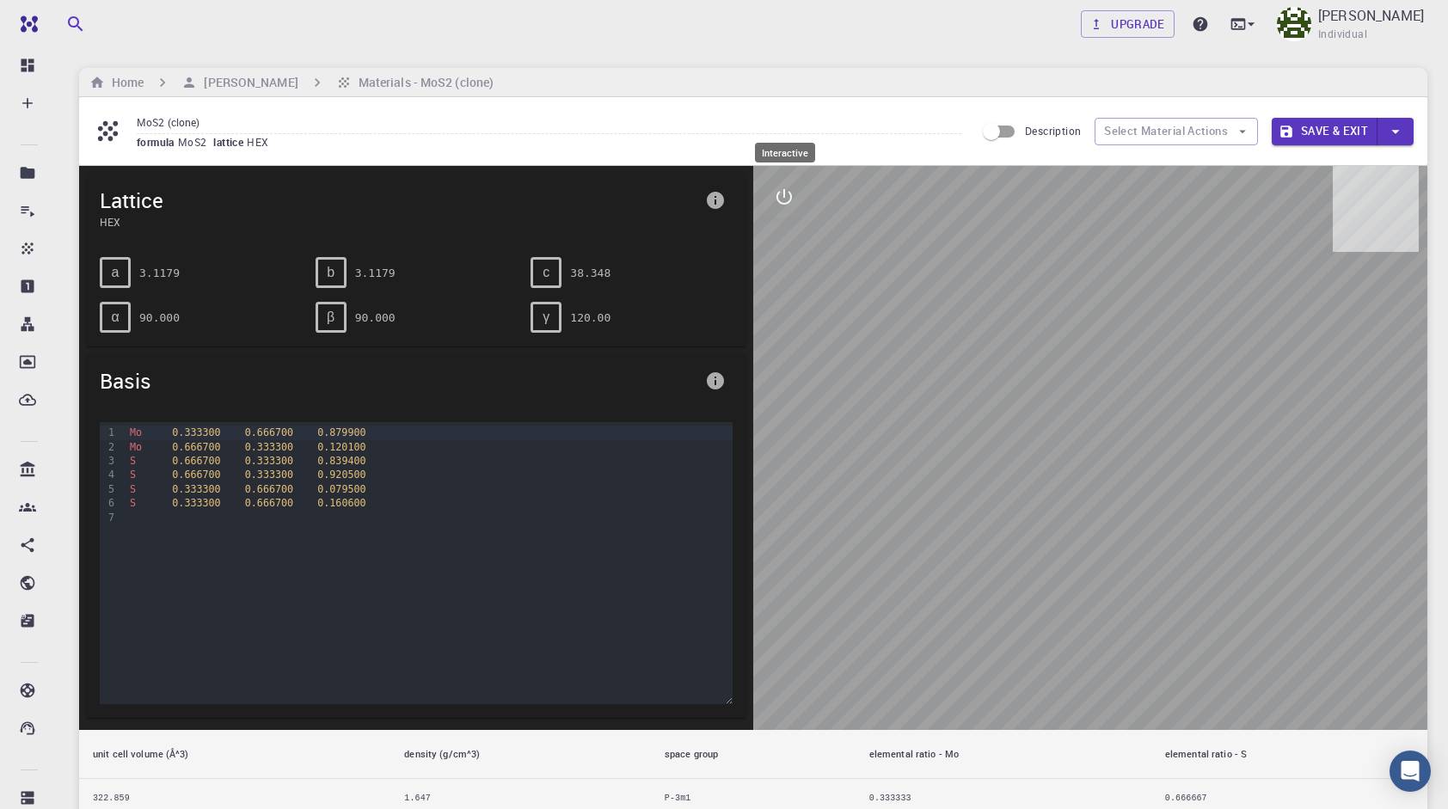 The width and height of the screenshot is (1448, 809). What do you see at coordinates (1410, 771) in the screenshot?
I see `div: Open Intercom Messenger` at bounding box center [1410, 771].